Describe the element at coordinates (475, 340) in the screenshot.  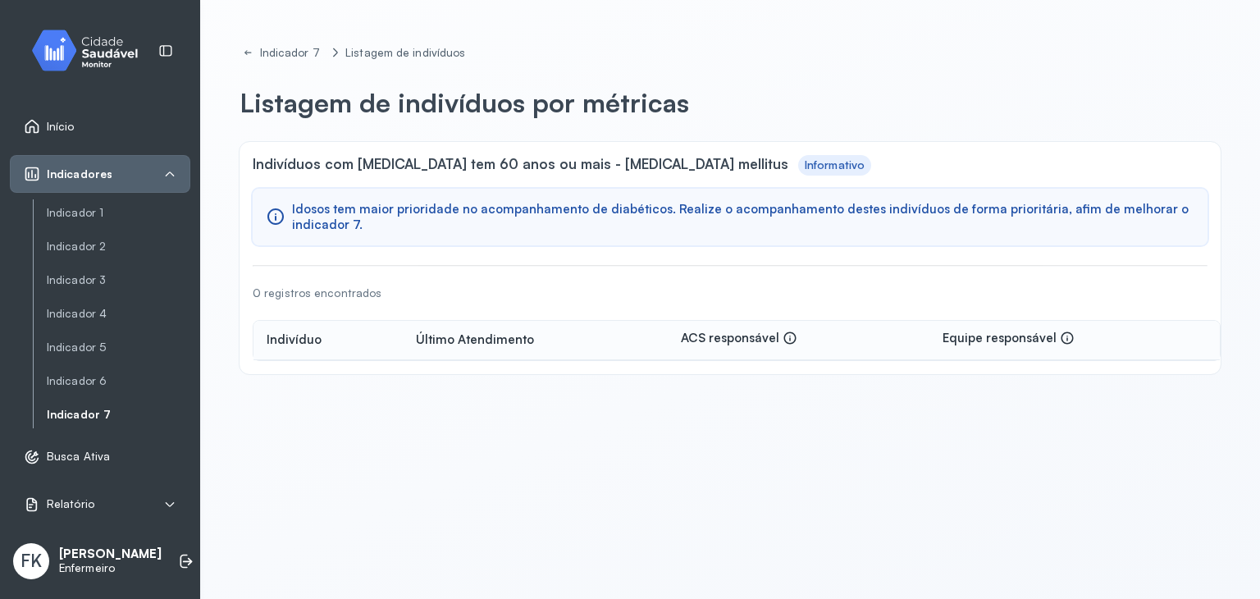
I see `div: Último Atendimento` at that location.